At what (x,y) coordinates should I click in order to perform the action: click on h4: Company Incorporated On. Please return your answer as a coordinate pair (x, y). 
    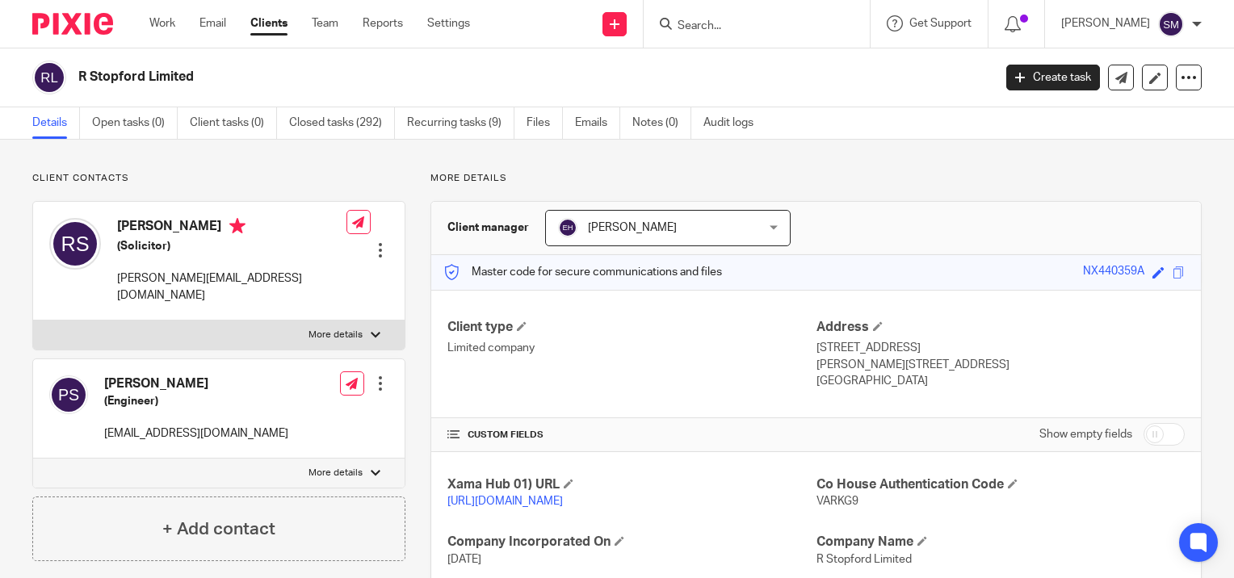
    Looking at the image, I should click on (632, 542).